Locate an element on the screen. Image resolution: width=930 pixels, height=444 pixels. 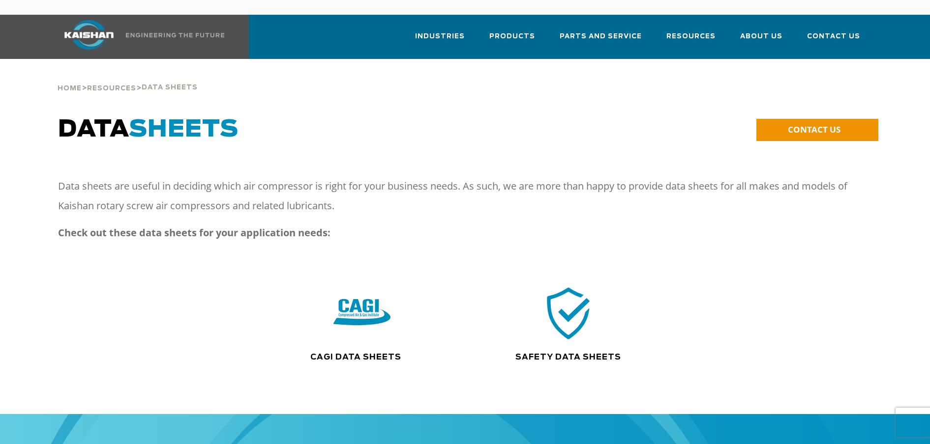
strong: Check out these data sheets for your application needs: is located at coordinates (194, 233).